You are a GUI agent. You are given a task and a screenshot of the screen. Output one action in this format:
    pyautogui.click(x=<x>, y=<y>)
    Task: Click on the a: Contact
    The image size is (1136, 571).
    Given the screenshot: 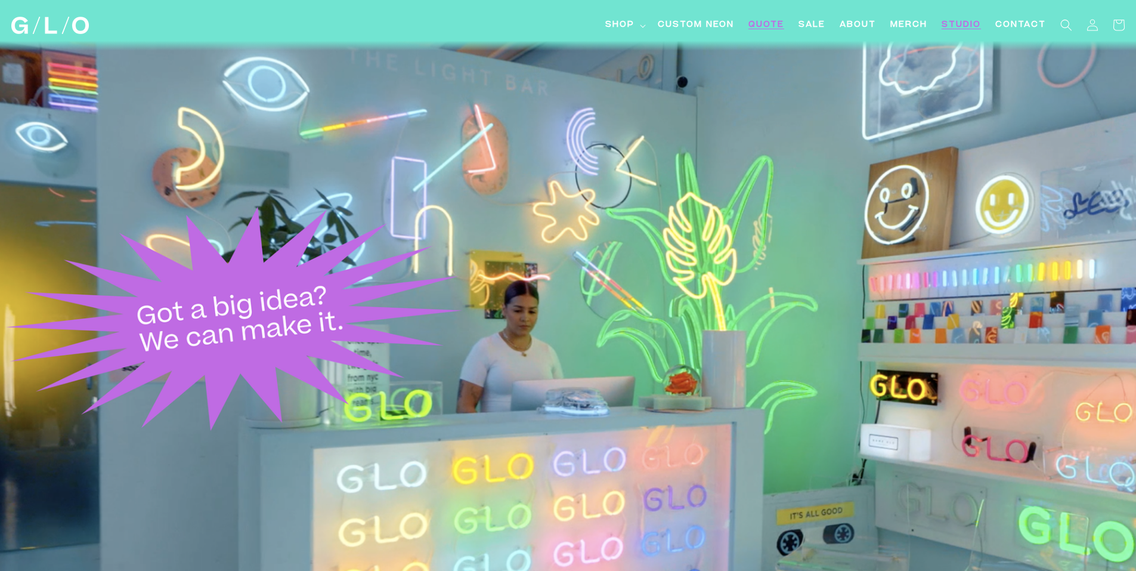 What is the action you would take?
    pyautogui.click(x=1021, y=25)
    